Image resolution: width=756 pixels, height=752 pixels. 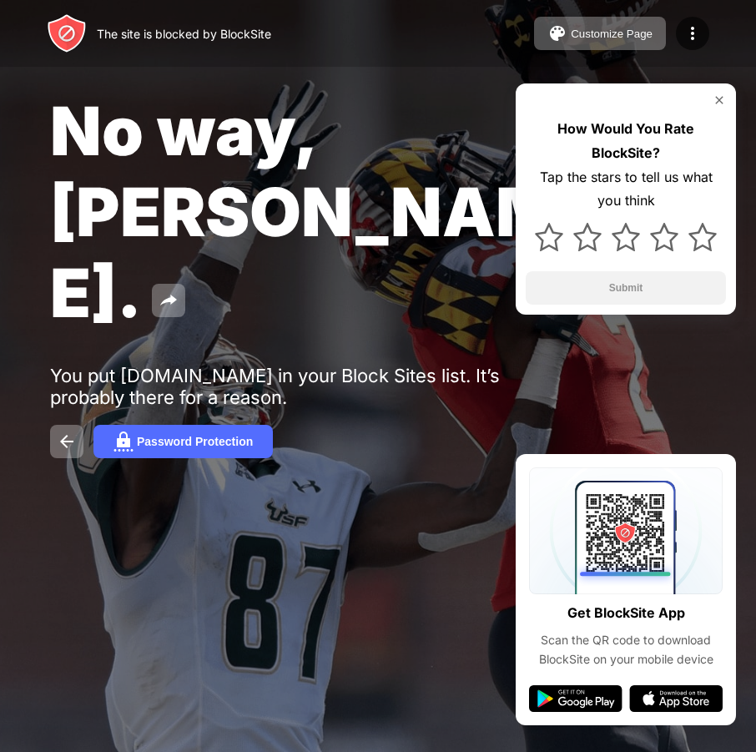 I want to click on div: Customize Page, so click(x=612, y=33).